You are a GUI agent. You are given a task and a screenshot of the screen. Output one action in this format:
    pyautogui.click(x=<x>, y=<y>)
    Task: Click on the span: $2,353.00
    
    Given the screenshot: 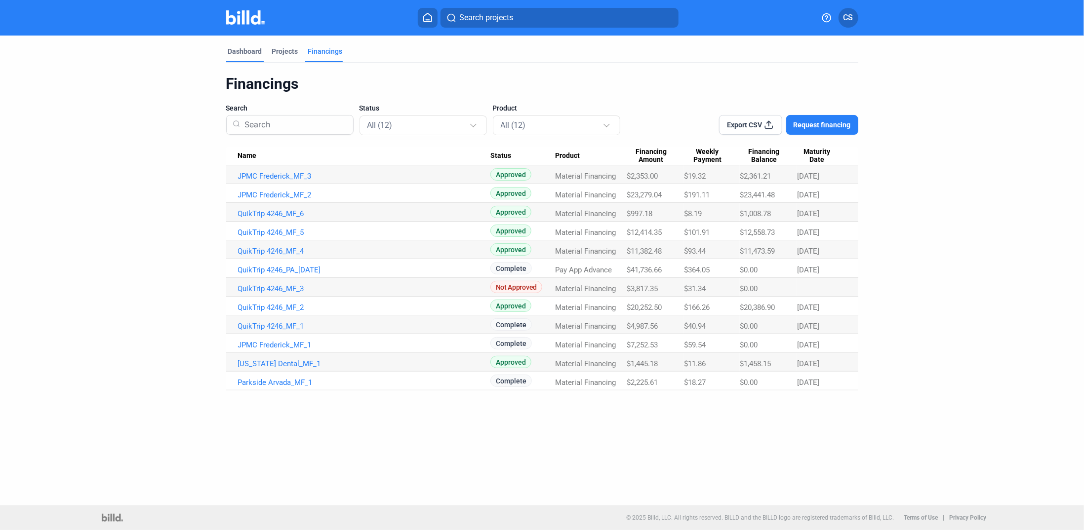 What is the action you would take?
    pyautogui.click(x=642, y=176)
    